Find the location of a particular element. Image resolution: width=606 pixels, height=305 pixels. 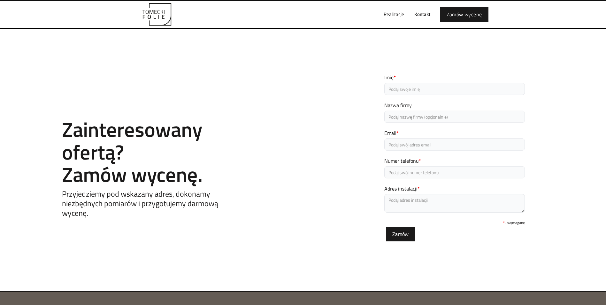

h2: Zainteresowany ofertą? Zamów wycenę. is located at coordinates (151, 151).